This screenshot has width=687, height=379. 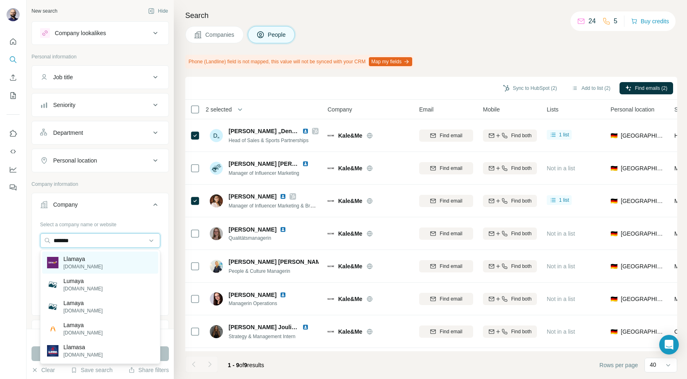 I want to click on span: Find emails (2), so click(x=651, y=88).